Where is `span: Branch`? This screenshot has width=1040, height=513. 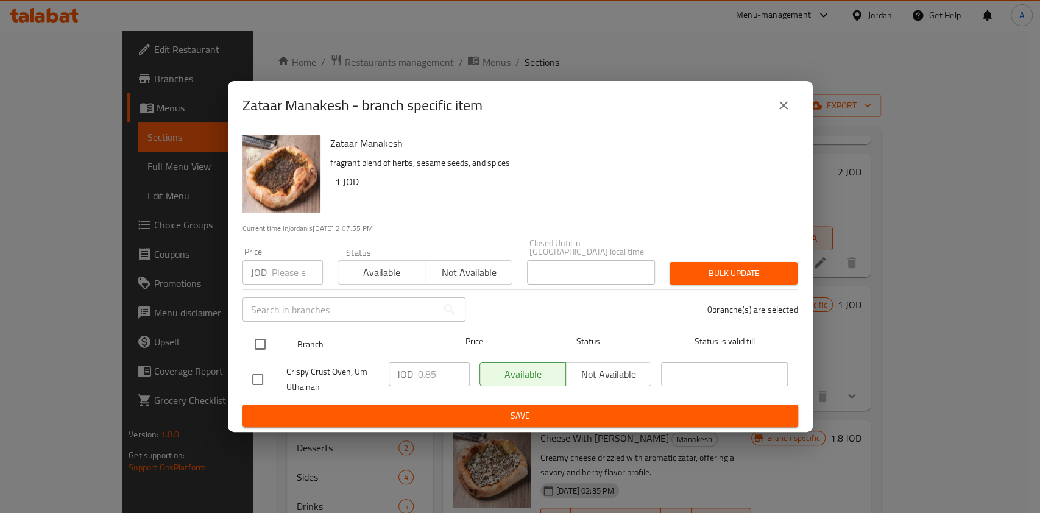 span: Branch is located at coordinates (361, 344).